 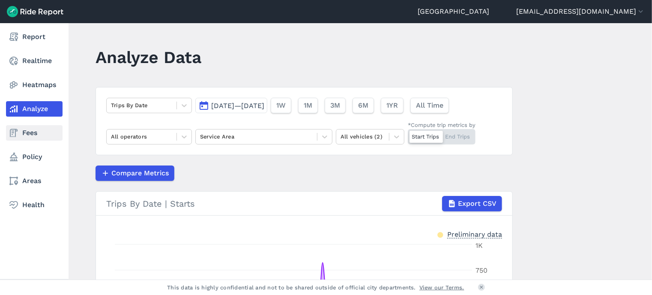 I want to click on a: Report, so click(x=34, y=37).